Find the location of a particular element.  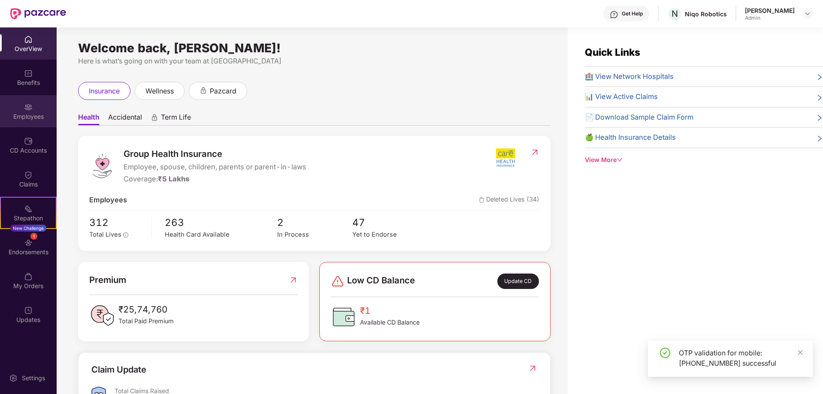

span: Employees is located at coordinates (108, 200).